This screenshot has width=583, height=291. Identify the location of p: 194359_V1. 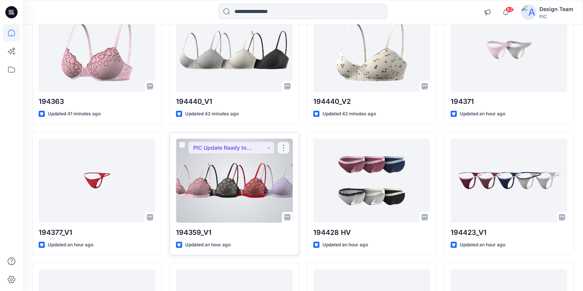
(234, 233).